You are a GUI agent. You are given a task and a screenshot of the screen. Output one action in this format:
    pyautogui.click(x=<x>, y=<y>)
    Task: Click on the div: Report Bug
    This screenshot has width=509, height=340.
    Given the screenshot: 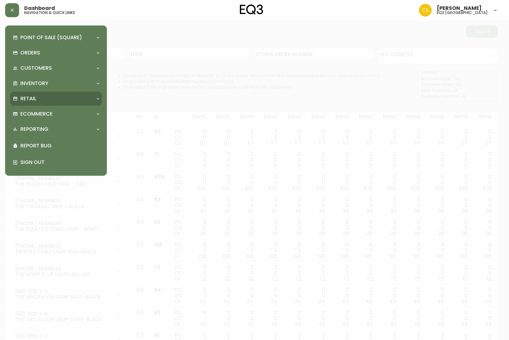 What is the action you would take?
    pyautogui.click(x=56, y=146)
    